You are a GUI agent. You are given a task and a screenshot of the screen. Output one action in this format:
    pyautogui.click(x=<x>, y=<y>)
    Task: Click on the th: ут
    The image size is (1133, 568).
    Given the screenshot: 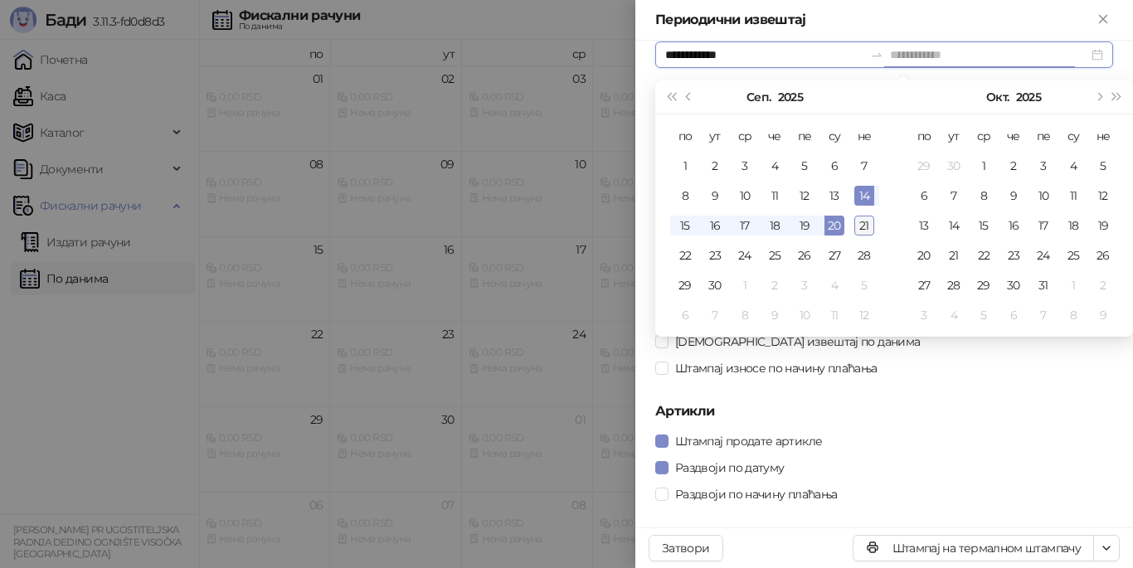 What is the action you would take?
    pyautogui.click(x=715, y=136)
    